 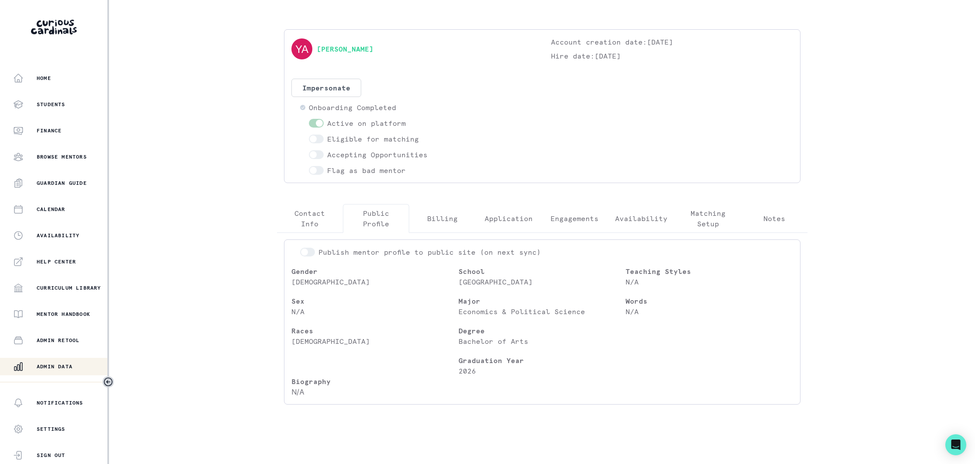 I want to click on img: svg, so click(x=302, y=49).